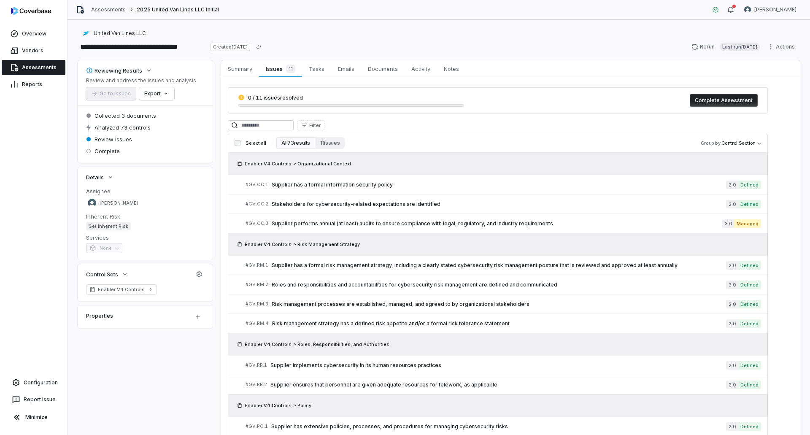 The width and height of the screenshot is (810, 435). I want to click on button: Export, so click(156, 94).